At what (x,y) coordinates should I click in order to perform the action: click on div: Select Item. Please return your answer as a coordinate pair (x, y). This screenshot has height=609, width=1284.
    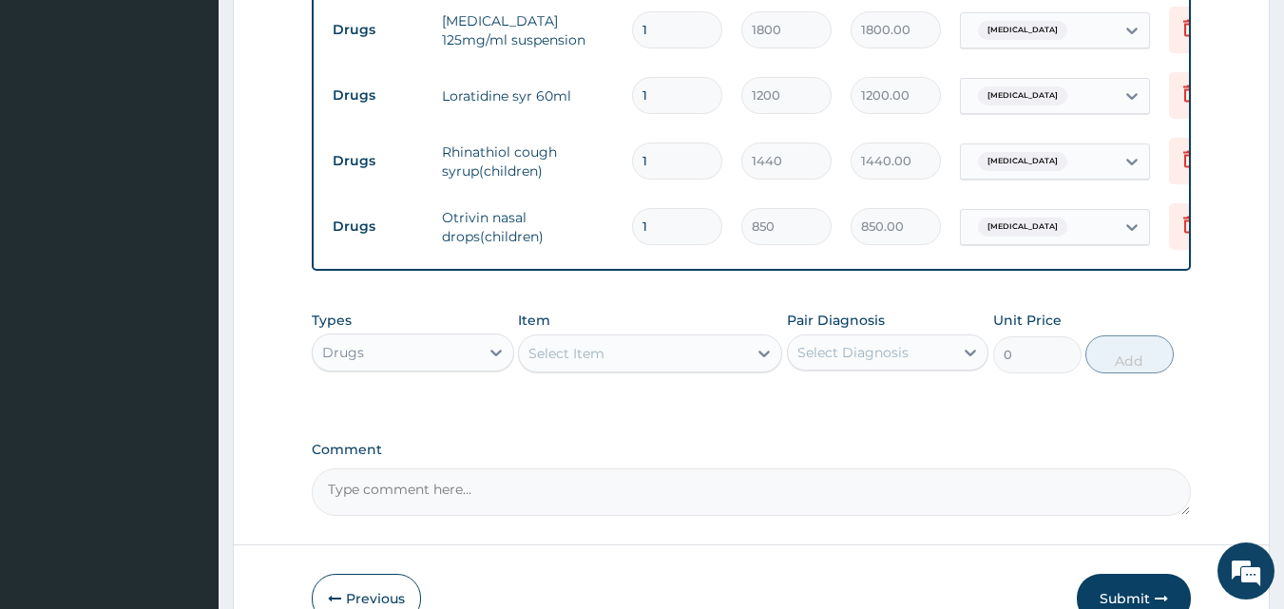
    Looking at the image, I should click on (566, 354).